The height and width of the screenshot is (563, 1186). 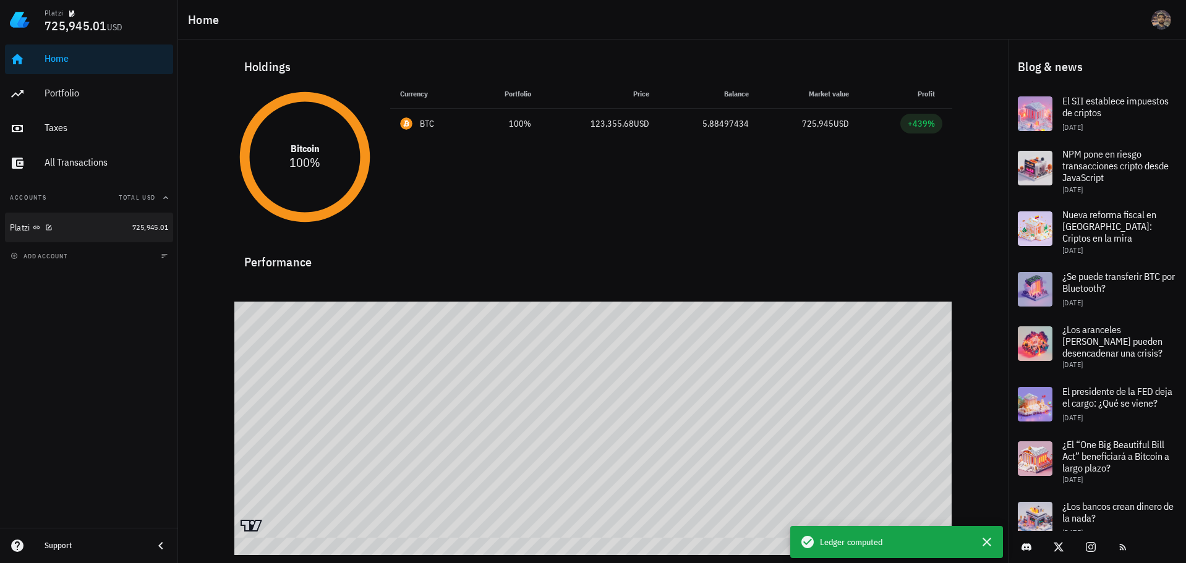 I want to click on span: 725,945, so click(x=817, y=124).